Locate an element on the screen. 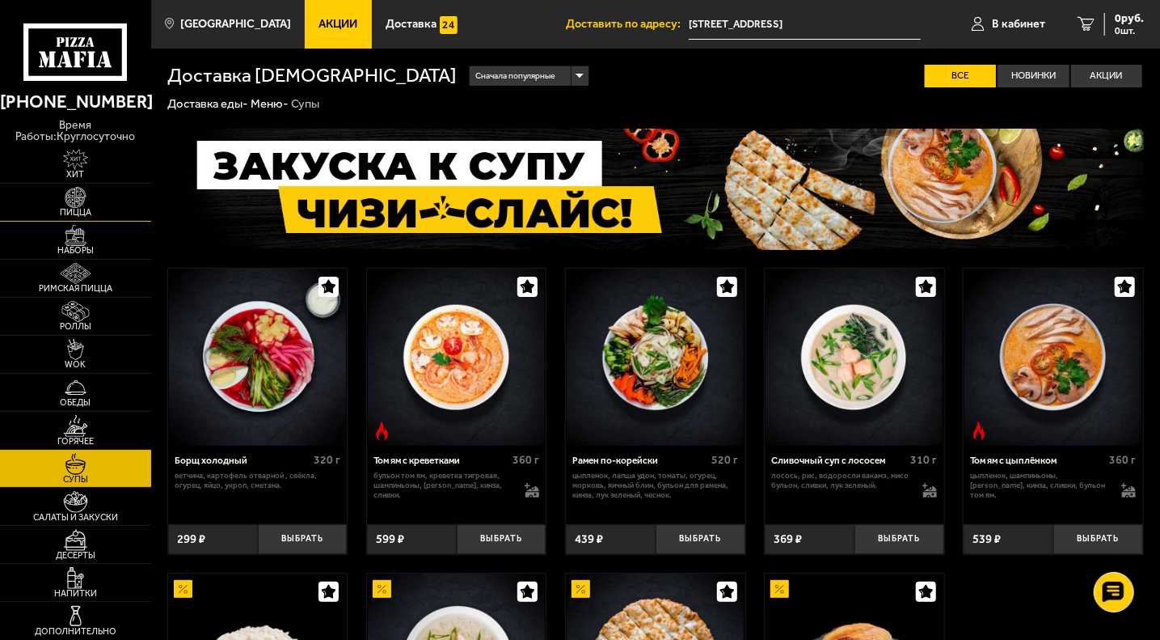 The height and width of the screenshot is (640, 1160). a: Рамен по-корейски is located at coordinates (656, 357).